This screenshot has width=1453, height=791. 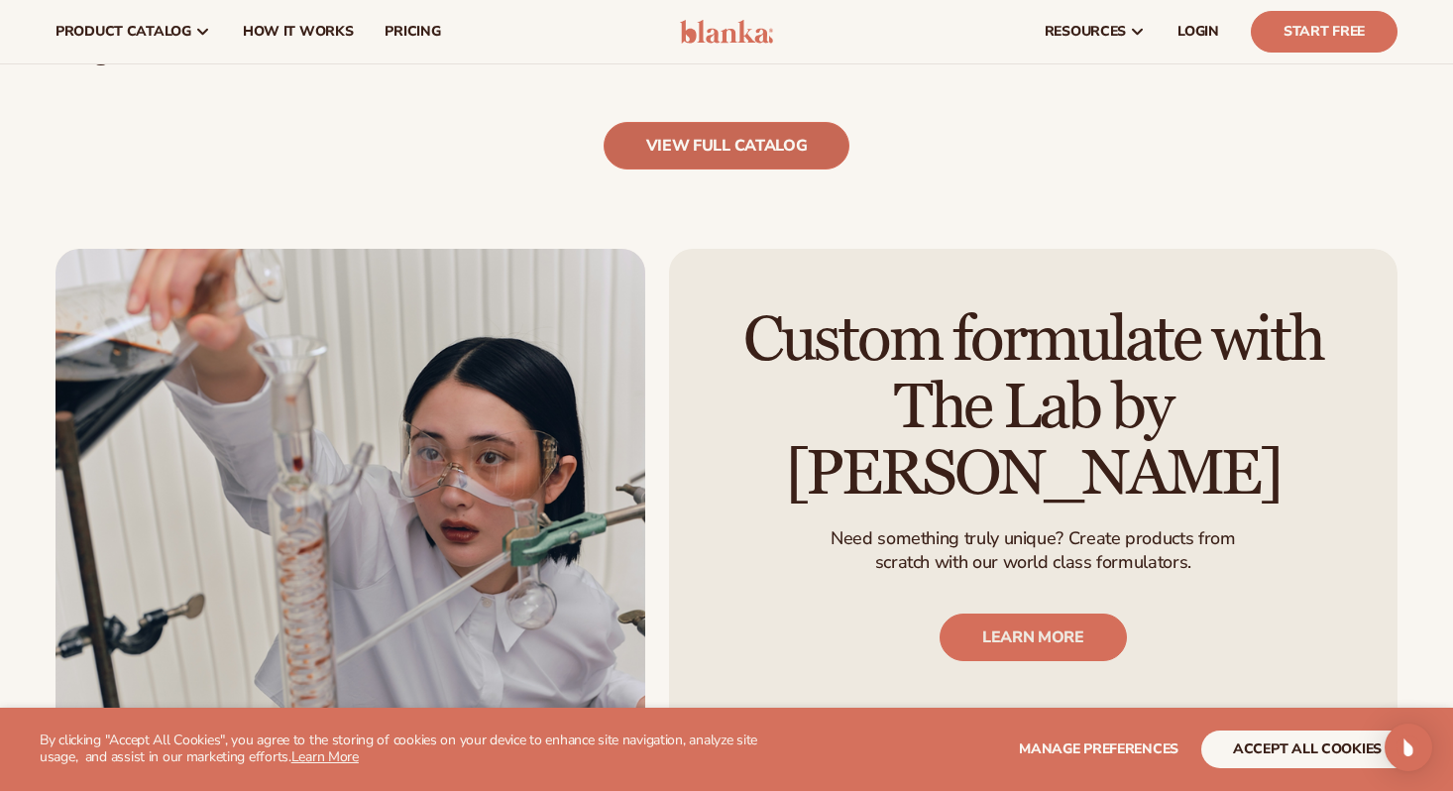 What do you see at coordinates (1098, 749) in the screenshot?
I see `button: Manage preferences` at bounding box center [1098, 749].